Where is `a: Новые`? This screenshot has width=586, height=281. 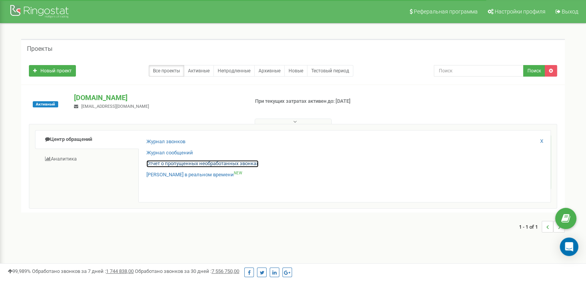 a: Новые is located at coordinates (296, 71).